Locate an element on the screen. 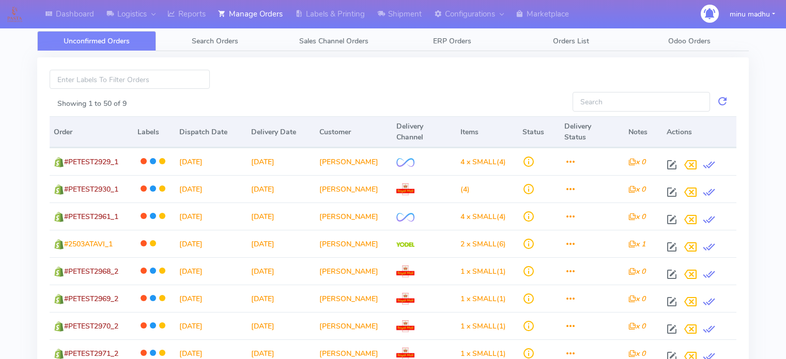 The image size is (786, 359). span: #PETEST2929_1 is located at coordinates (91, 162).